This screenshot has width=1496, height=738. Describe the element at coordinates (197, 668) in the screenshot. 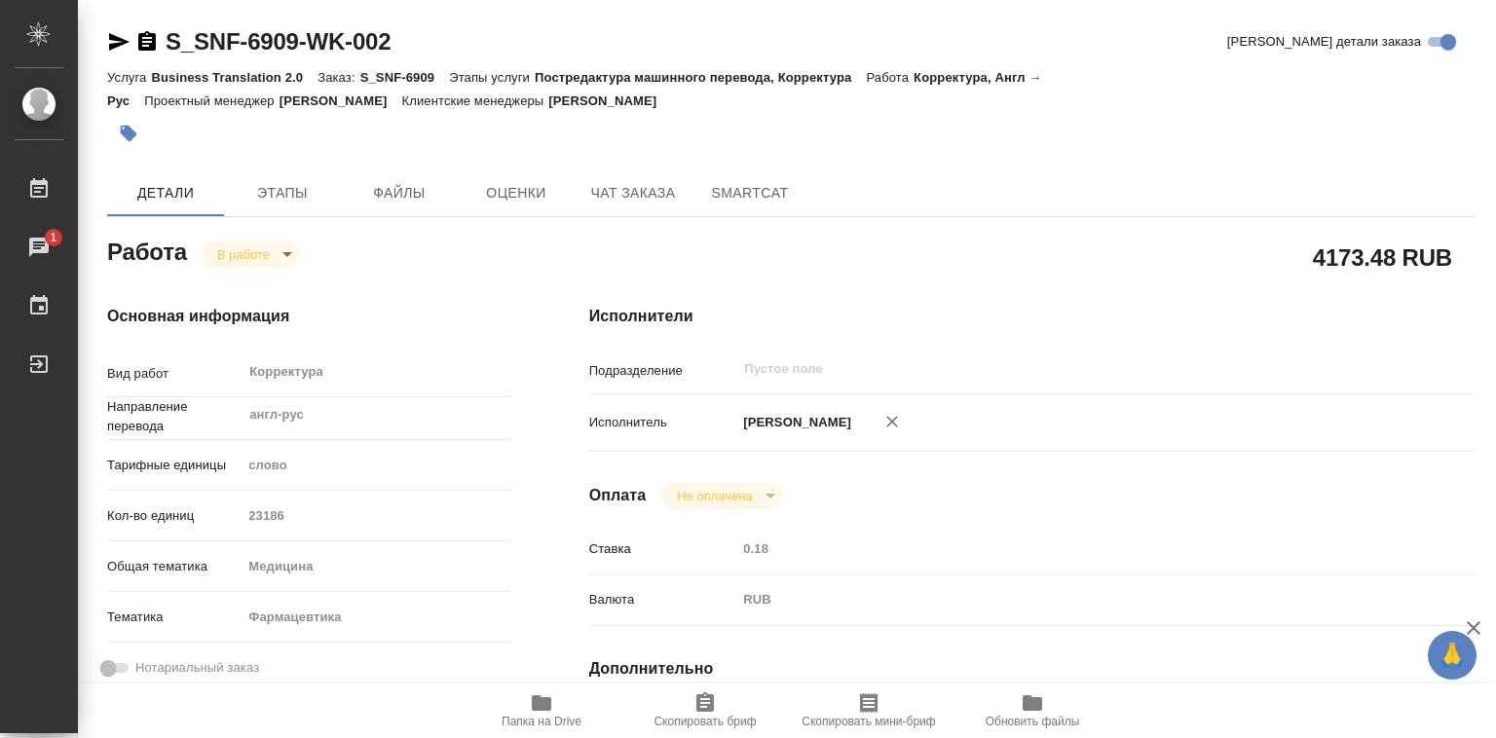

I see `span: Нотариальный заказ` at that location.